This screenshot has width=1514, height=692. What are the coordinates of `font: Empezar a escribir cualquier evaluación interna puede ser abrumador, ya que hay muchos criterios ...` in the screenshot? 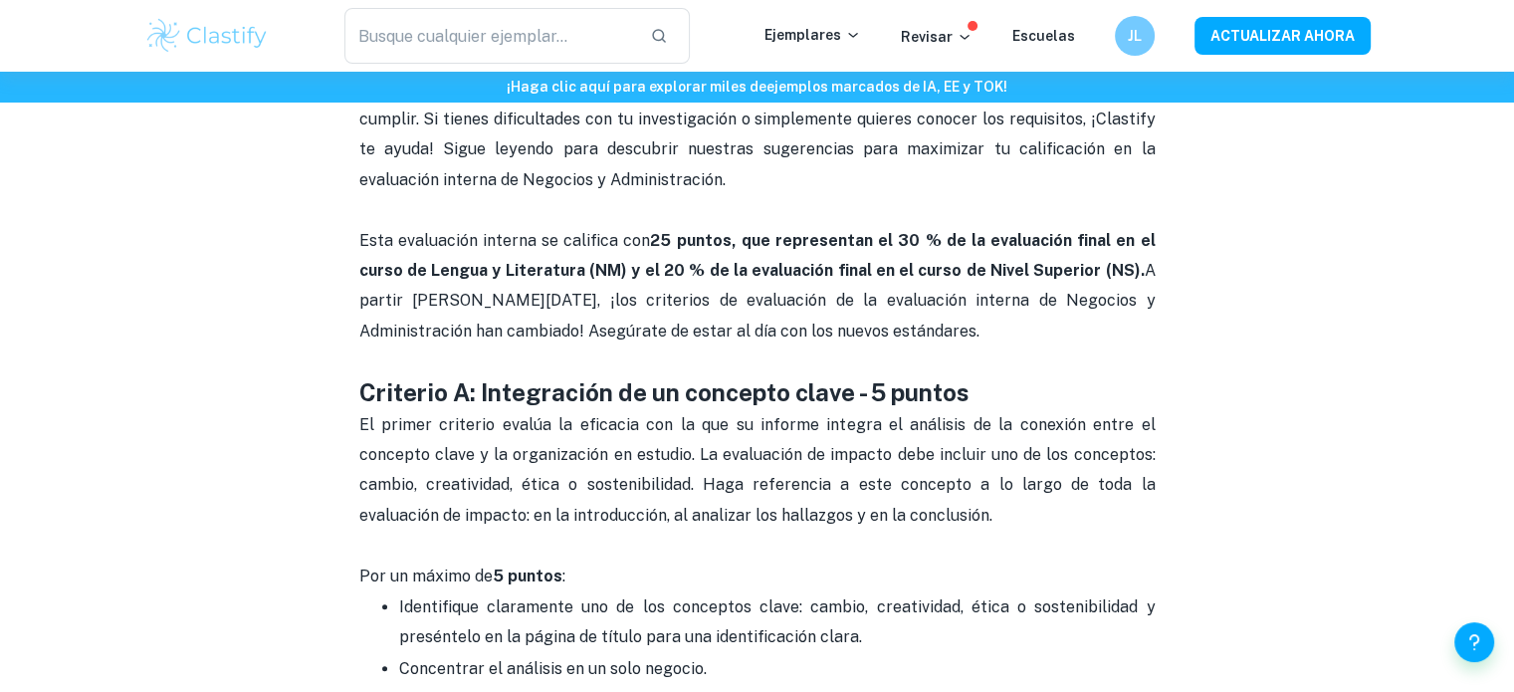 It's located at (758, 134).